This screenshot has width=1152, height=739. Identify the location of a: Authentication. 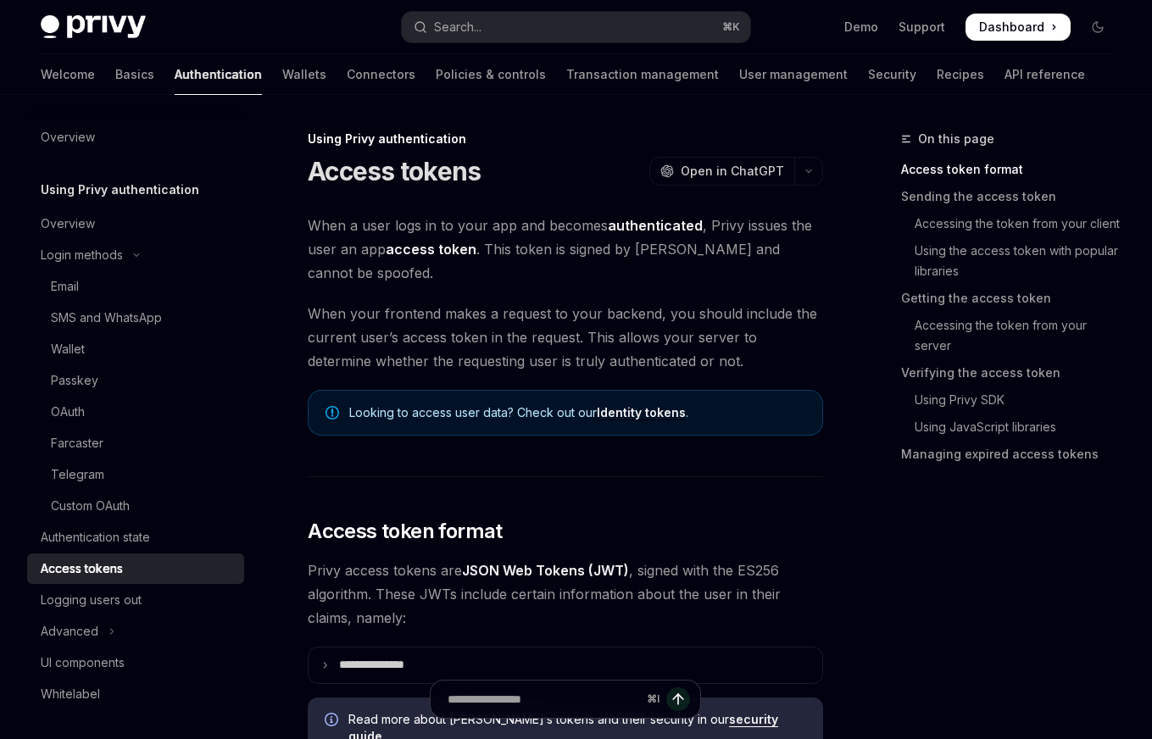
(218, 75).